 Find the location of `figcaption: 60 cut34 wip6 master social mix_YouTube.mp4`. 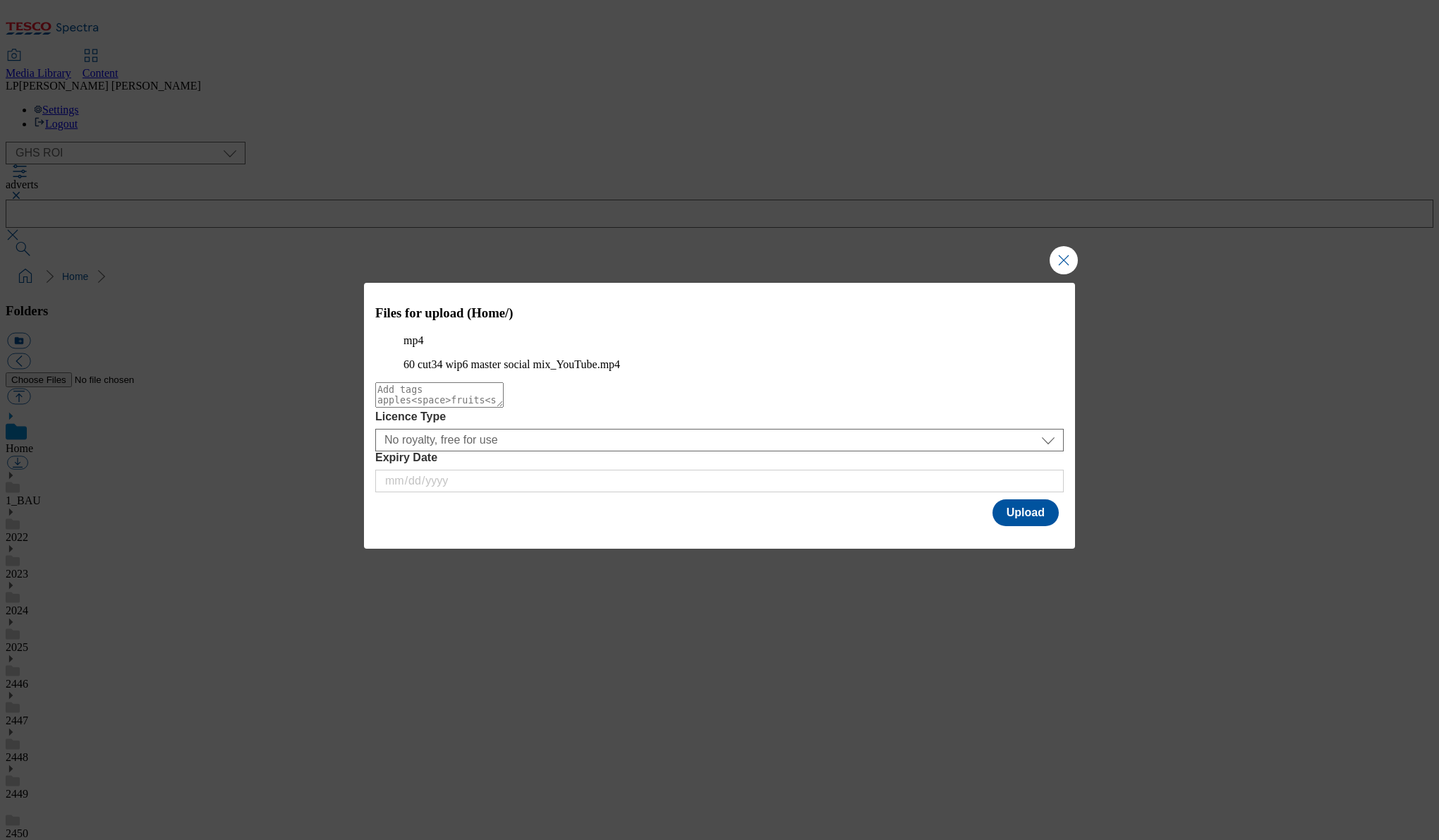

figcaption: 60 cut34 wip6 master social mix_YouTube.mp4 is located at coordinates (719, 365).